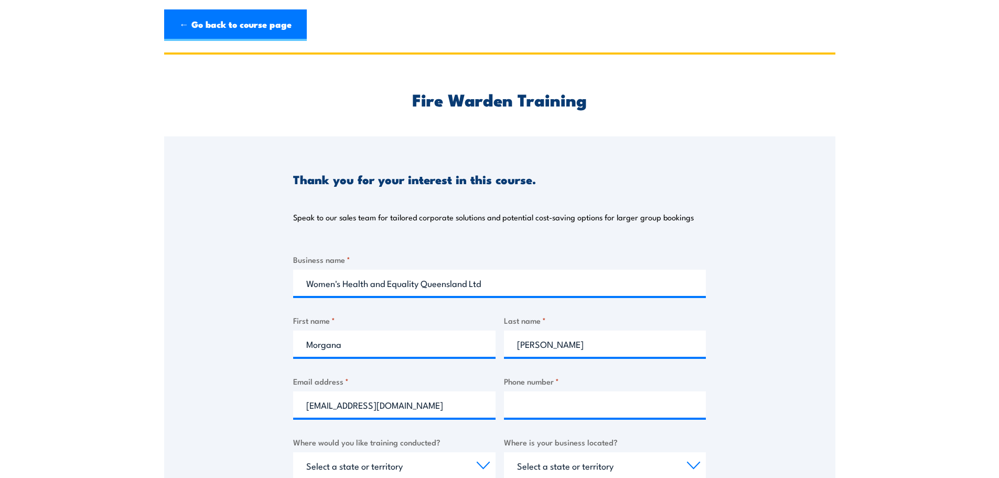  What do you see at coordinates (494, 217) in the screenshot?
I see `p: Speak to our sales team for tailored corporate solutions and potential cost-saving options for la...` at bounding box center [494, 217].